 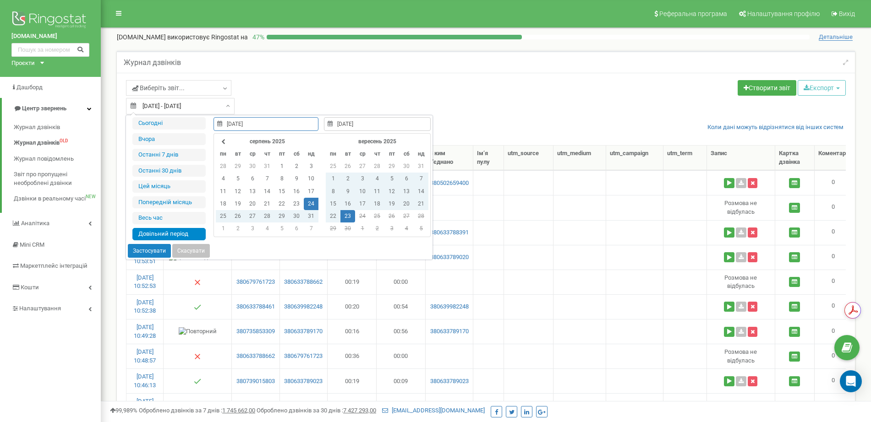 I want to click on td: Розмова не вiдбулась, so click(x=741, y=208).